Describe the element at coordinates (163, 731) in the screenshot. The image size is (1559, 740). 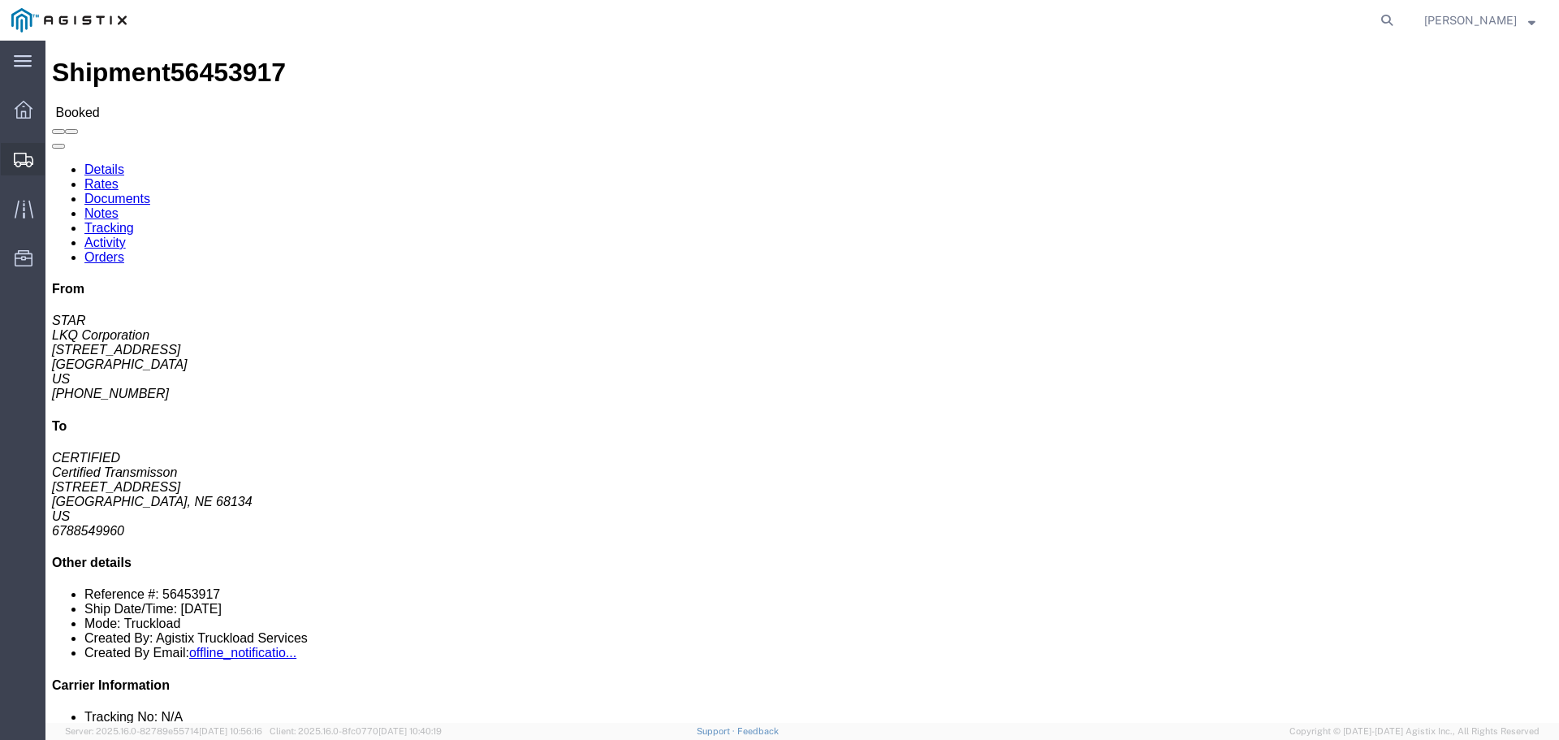
I see `span: Server: 2025.16.0-82789e55714` at that location.